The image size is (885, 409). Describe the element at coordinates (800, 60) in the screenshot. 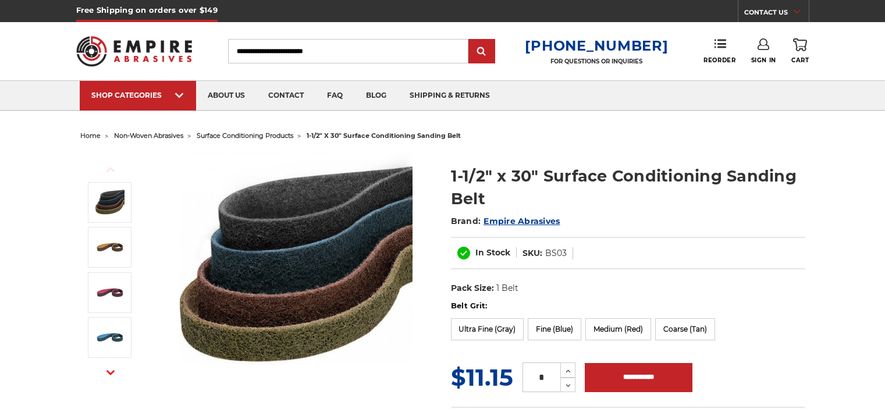

I see `span: Cart` at that location.